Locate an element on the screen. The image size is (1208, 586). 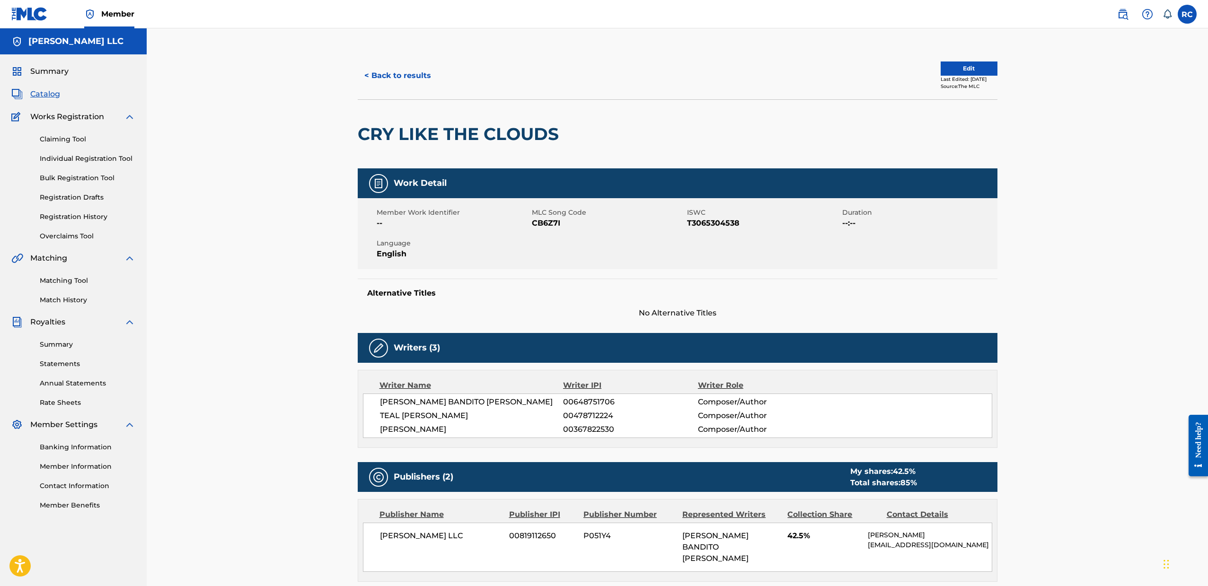
a: Public Search is located at coordinates (1123, 14).